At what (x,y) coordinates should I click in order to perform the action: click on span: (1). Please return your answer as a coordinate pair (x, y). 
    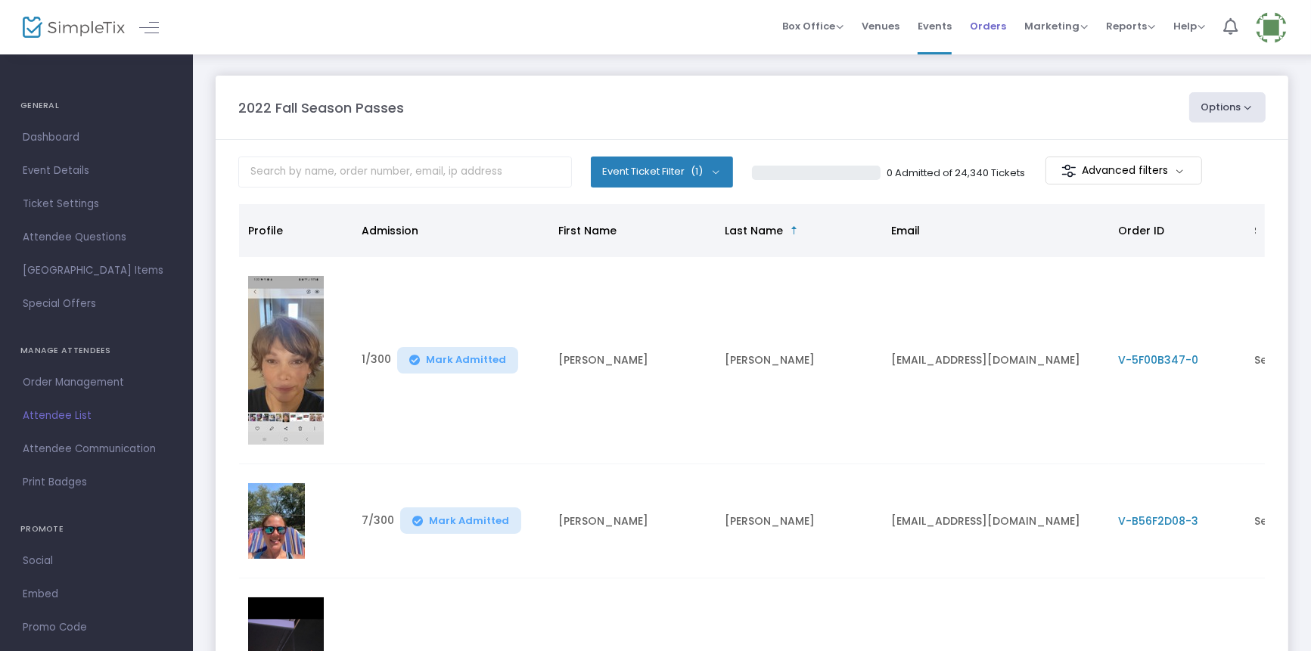
    Looking at the image, I should click on (697, 172).